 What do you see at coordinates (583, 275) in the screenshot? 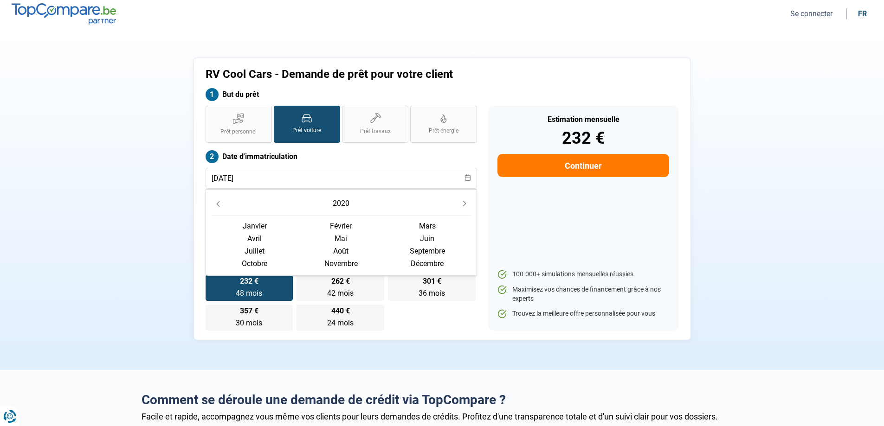
I see `li: 100.000+ simulations mensuelles réussies` at bounding box center [583, 275].